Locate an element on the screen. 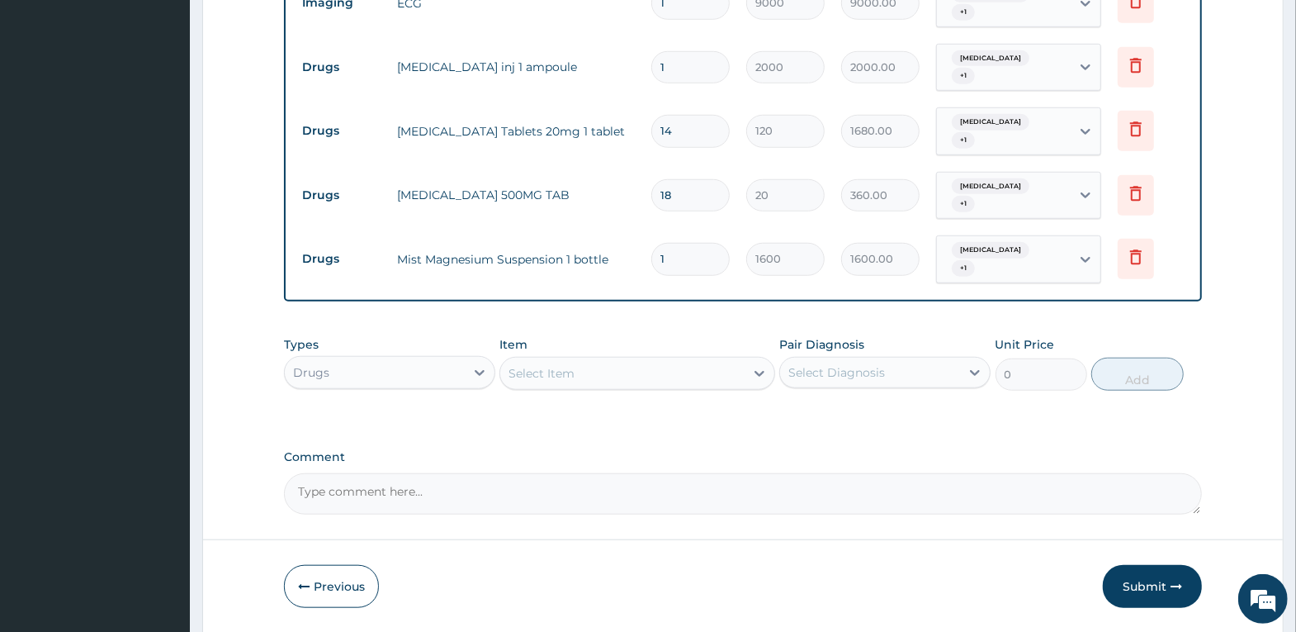  label: Unit Price is located at coordinates (1026, 344).